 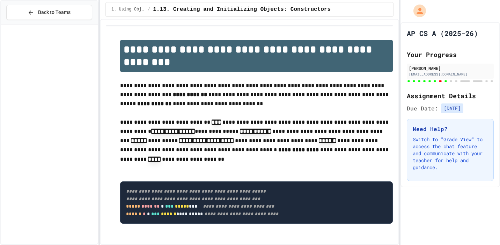 What do you see at coordinates (128, 9) in the screenshot?
I see `span: 1. Using Objects and Methods` at bounding box center [128, 9].